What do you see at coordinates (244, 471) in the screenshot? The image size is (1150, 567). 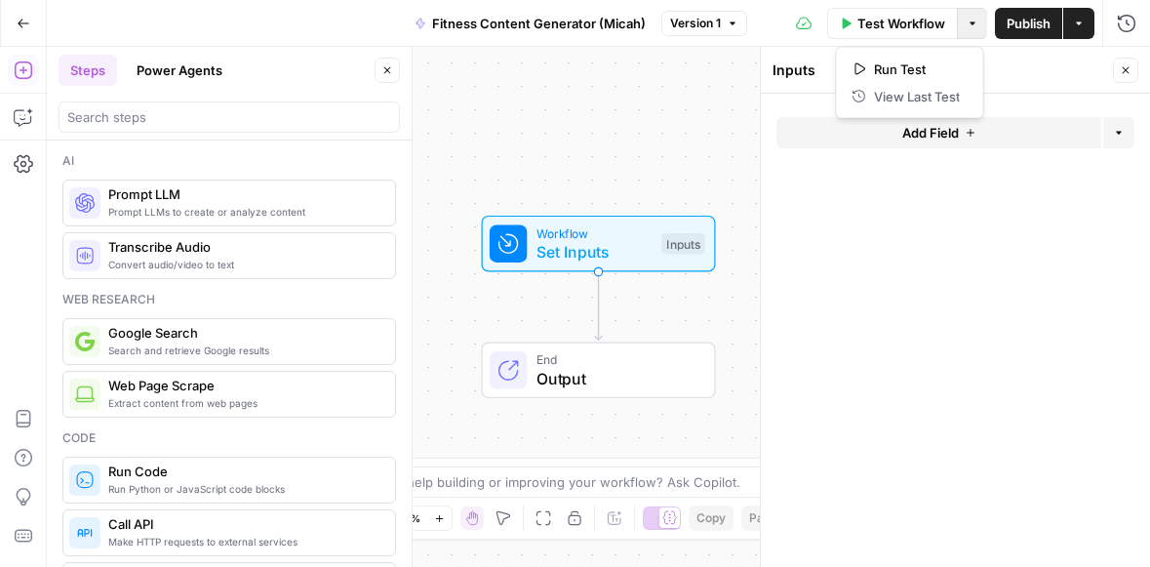 I see `span: Run Code` at bounding box center [244, 471].